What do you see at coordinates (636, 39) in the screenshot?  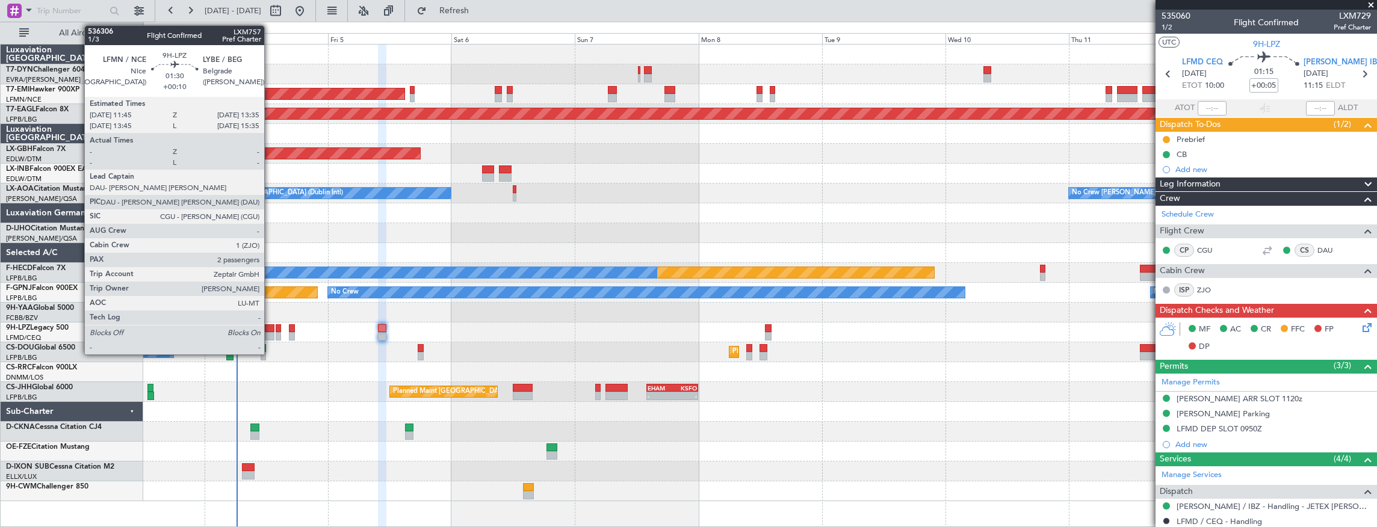 I see `div: Sun 7` at bounding box center [636, 39].